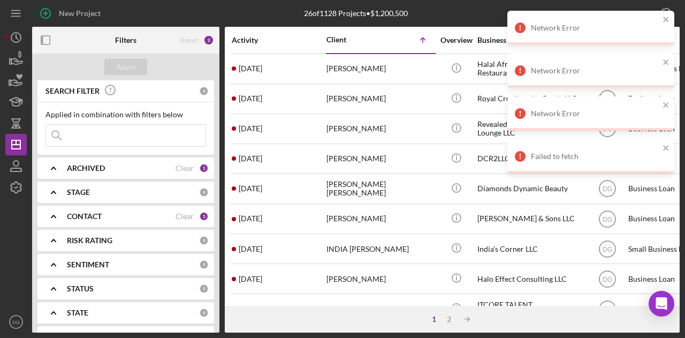 Image resolution: width=685 pixels, height=338 pixels. What do you see at coordinates (88, 264) in the screenshot?
I see `b: SENTIMENT` at bounding box center [88, 264].